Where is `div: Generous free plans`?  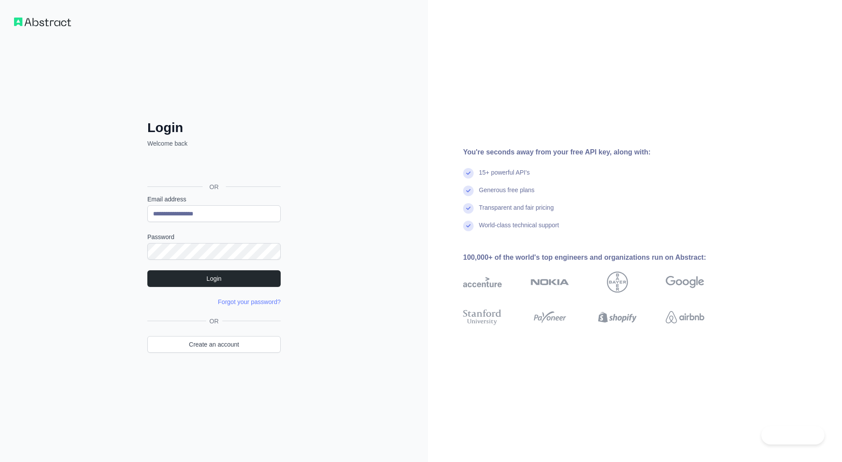
div: Generous free plans is located at coordinates (506, 194).